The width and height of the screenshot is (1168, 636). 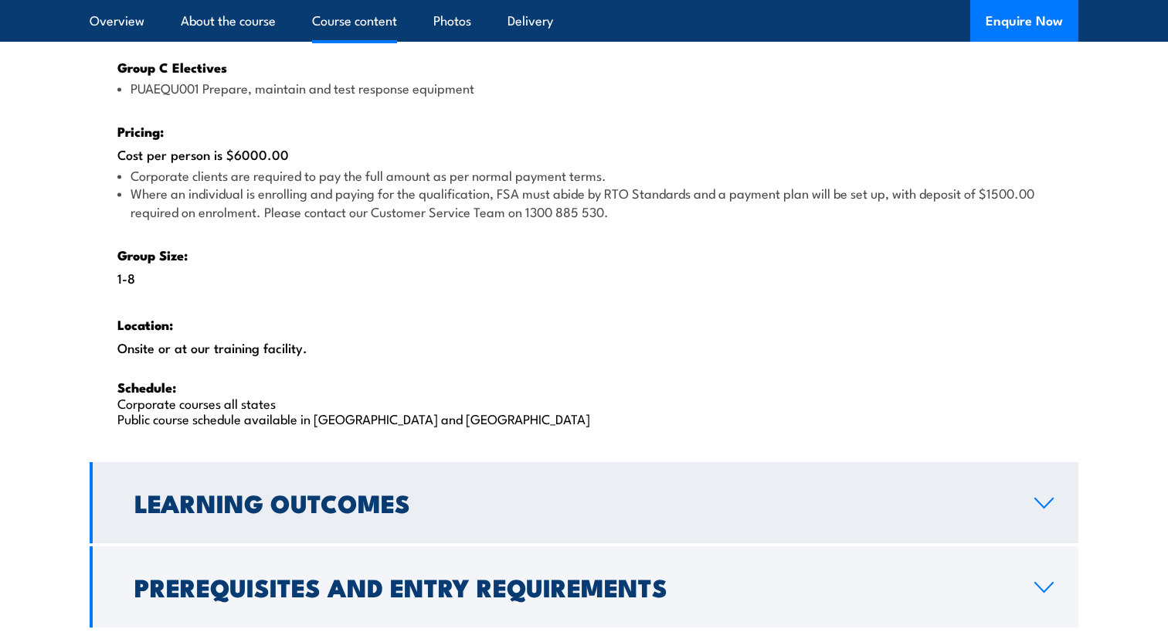 What do you see at coordinates (152, 255) in the screenshot?
I see `strong: Group Size:` at bounding box center [152, 255].